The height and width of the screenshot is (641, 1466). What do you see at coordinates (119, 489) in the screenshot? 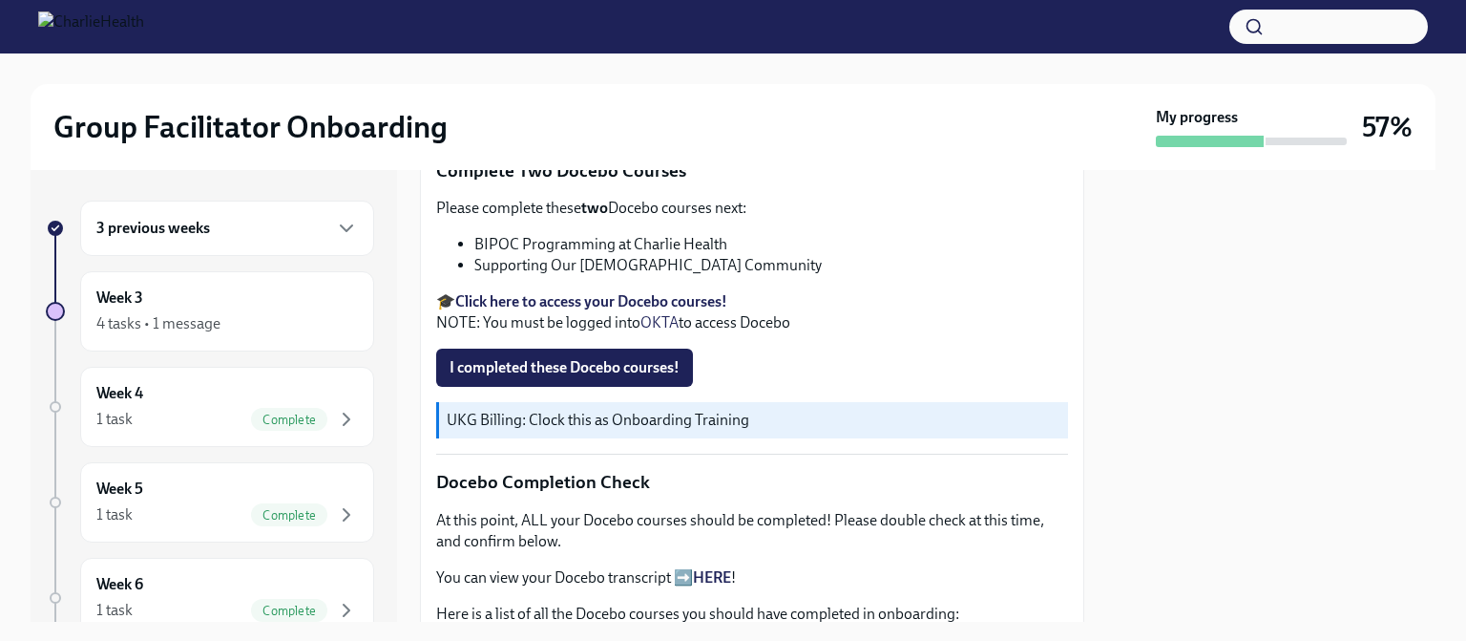
I see `h6: Week 5` at bounding box center [119, 489].